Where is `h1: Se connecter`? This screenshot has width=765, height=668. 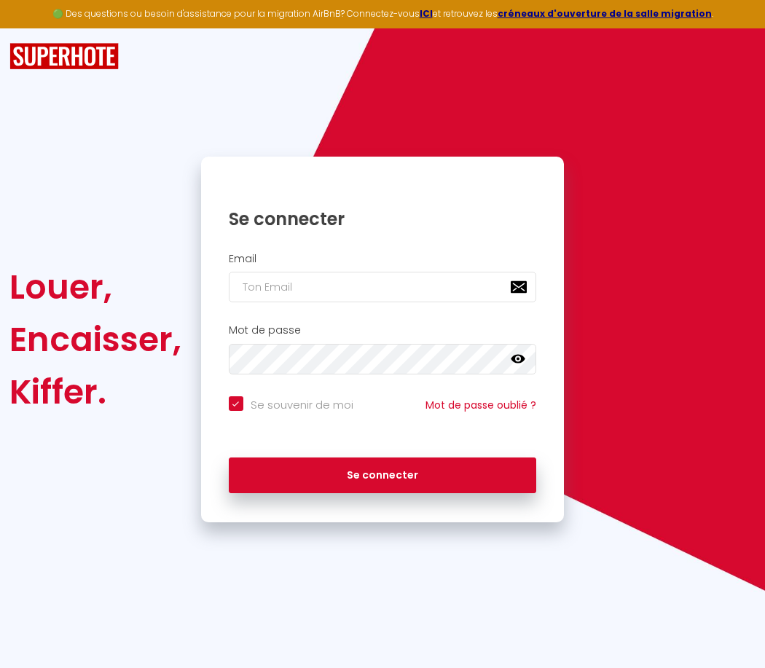 h1: Se connecter is located at coordinates (383, 219).